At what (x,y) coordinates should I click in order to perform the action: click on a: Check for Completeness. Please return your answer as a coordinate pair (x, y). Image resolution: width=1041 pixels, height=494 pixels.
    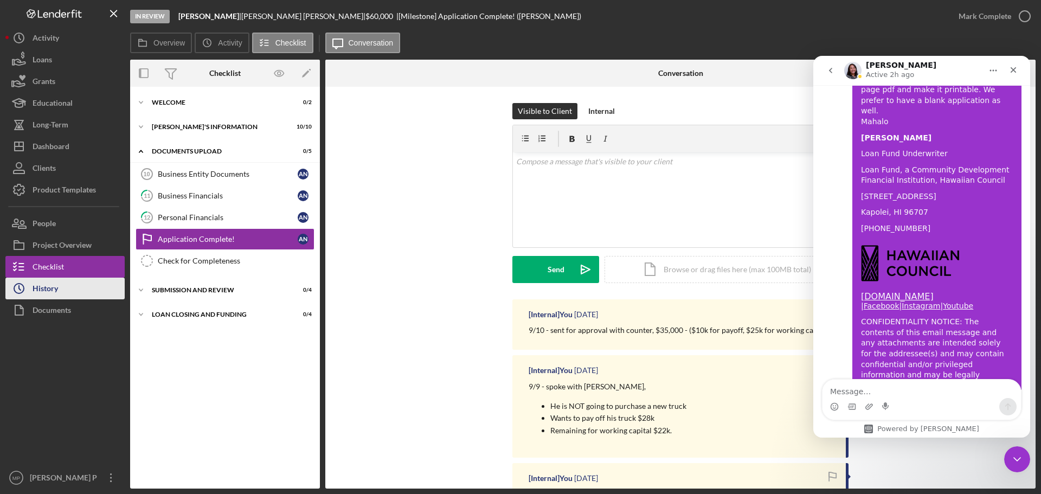
    Looking at the image, I should click on (225, 261).